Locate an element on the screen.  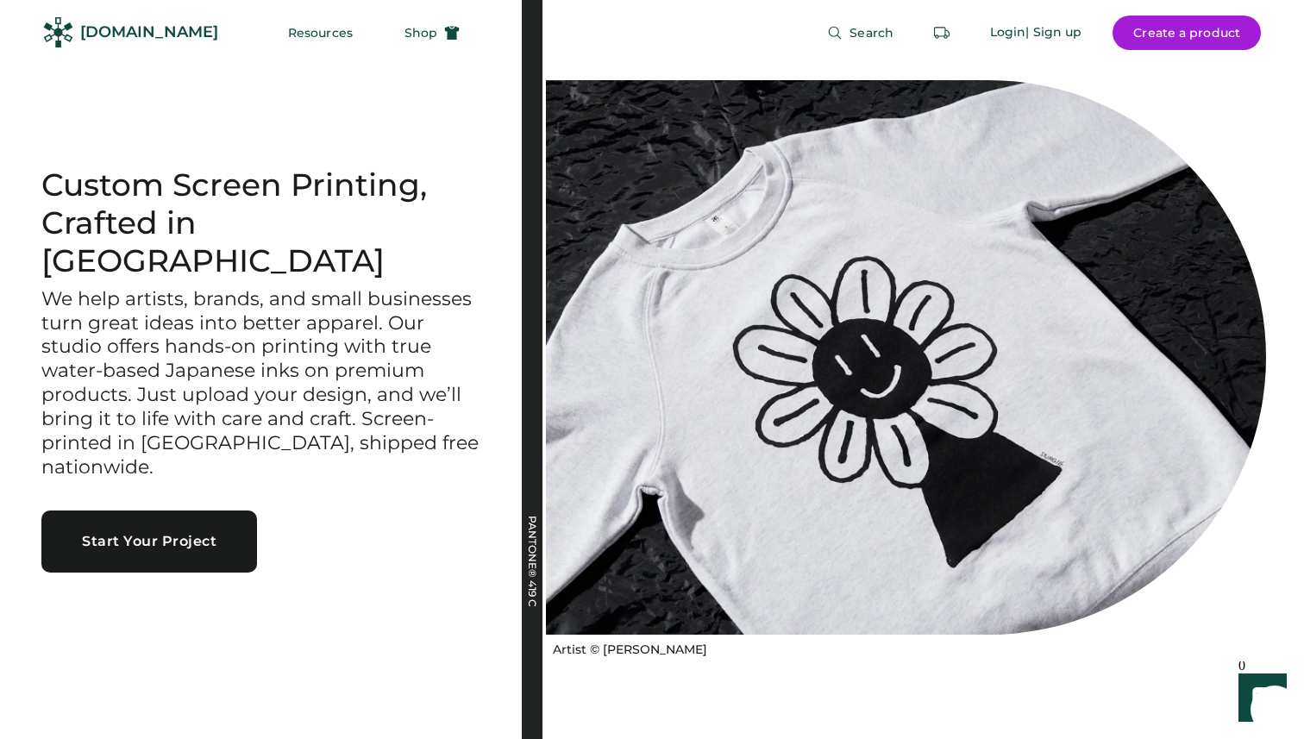
img: Rendered Logo - Screens is located at coordinates (58, 32).